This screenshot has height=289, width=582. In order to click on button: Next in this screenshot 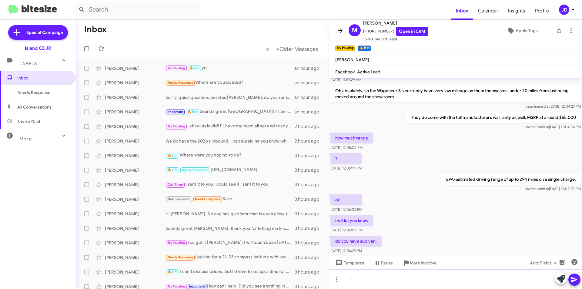, I will do `click(297, 49)`.